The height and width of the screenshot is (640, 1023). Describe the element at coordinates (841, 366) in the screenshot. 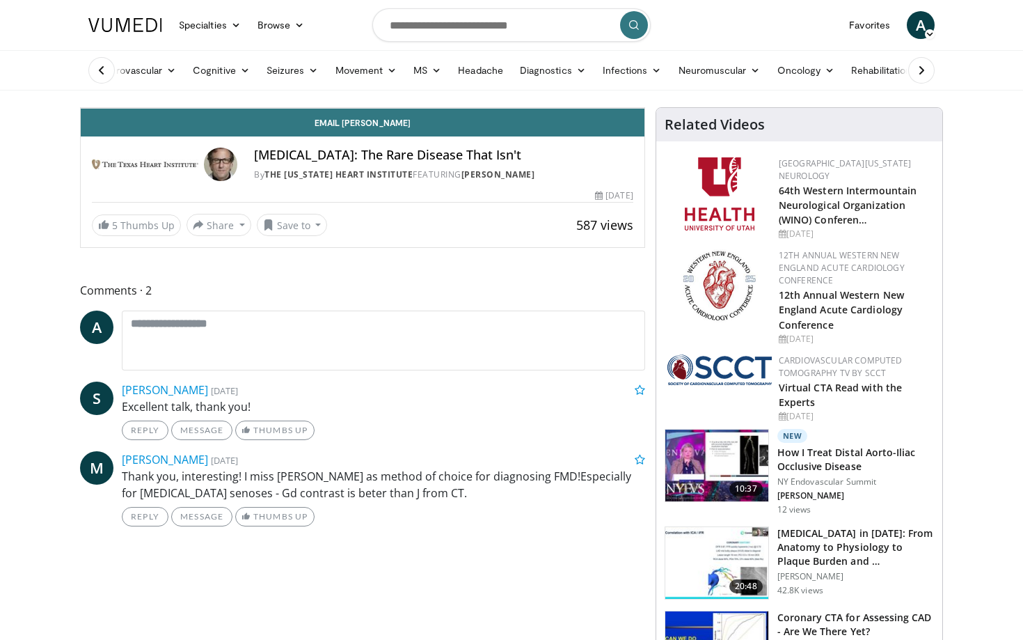

I see `a: Cardiovascular Computed Tomography TV by SCCT` at that location.